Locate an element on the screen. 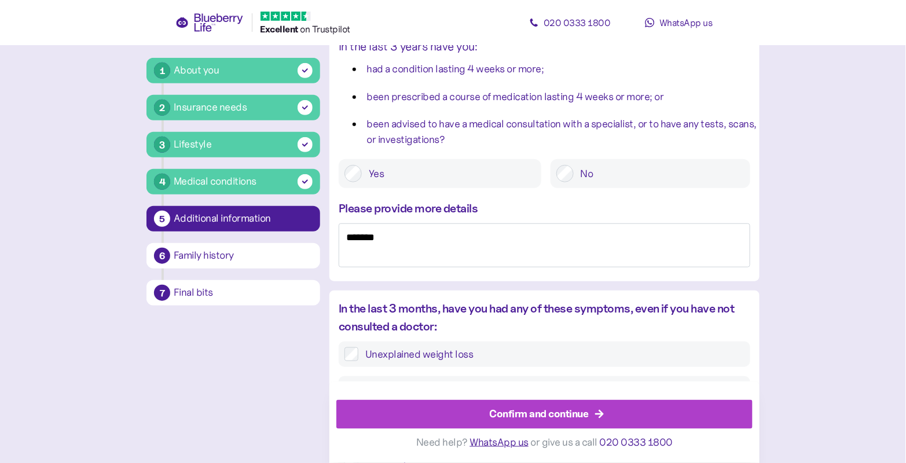  a: WhatsApp us is located at coordinates (679, 23).